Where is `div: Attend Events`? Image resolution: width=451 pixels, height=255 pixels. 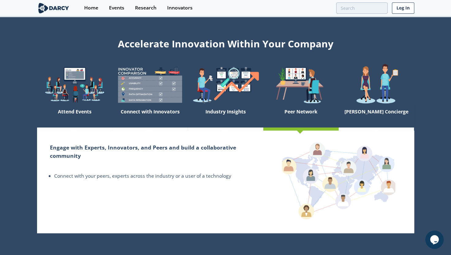
div: Attend Events is located at coordinates (75, 117).